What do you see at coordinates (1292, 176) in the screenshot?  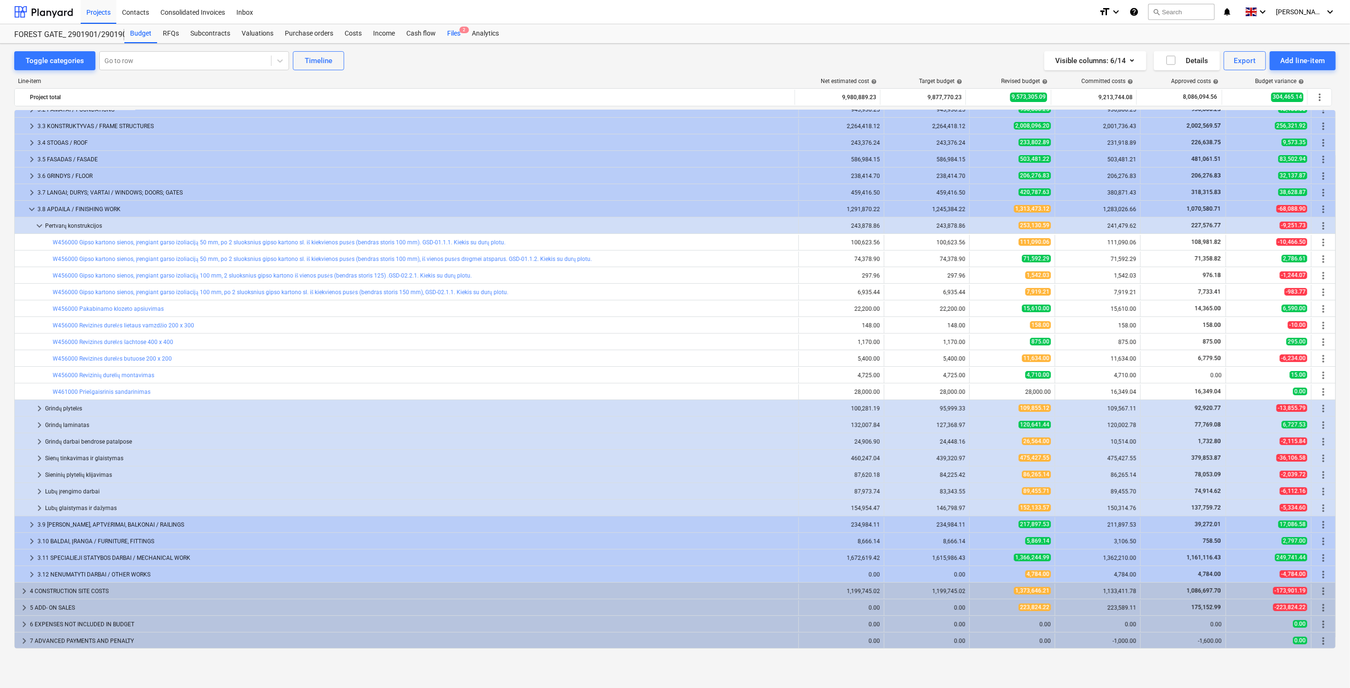 I see `span: 32,137.87` at bounding box center [1292, 176].